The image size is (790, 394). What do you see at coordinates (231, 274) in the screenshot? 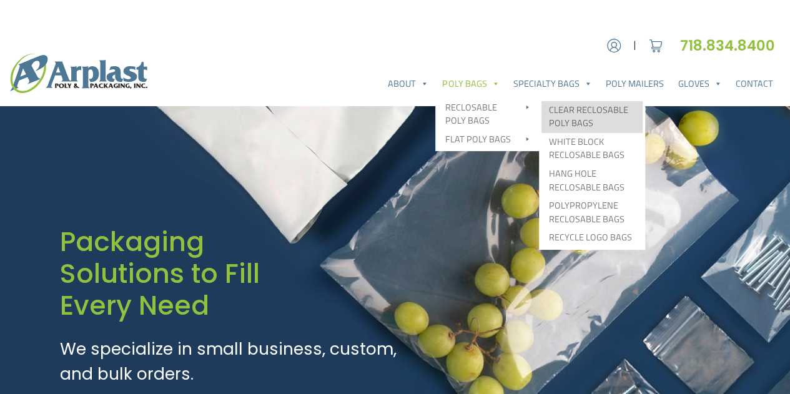
I see `h1: Packaging Solutions to Fill Every Need` at bounding box center [231, 274].